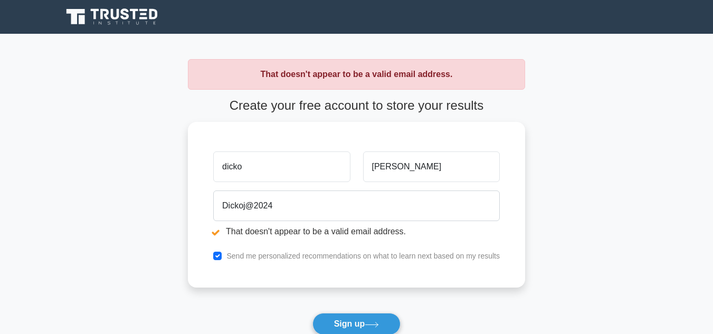 The height and width of the screenshot is (334, 713). What do you see at coordinates (363, 256) in the screenshot?
I see `label: Send me personalized recommendations on what to learn next based on my results` at bounding box center [363, 256].